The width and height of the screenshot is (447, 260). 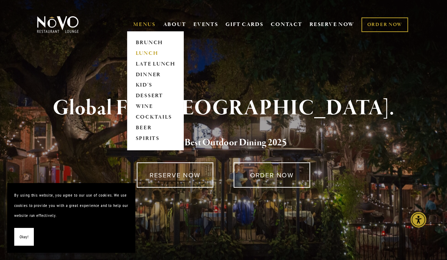 What do you see at coordinates (155, 117) in the screenshot?
I see `a: COCKTAILS` at bounding box center [155, 117].